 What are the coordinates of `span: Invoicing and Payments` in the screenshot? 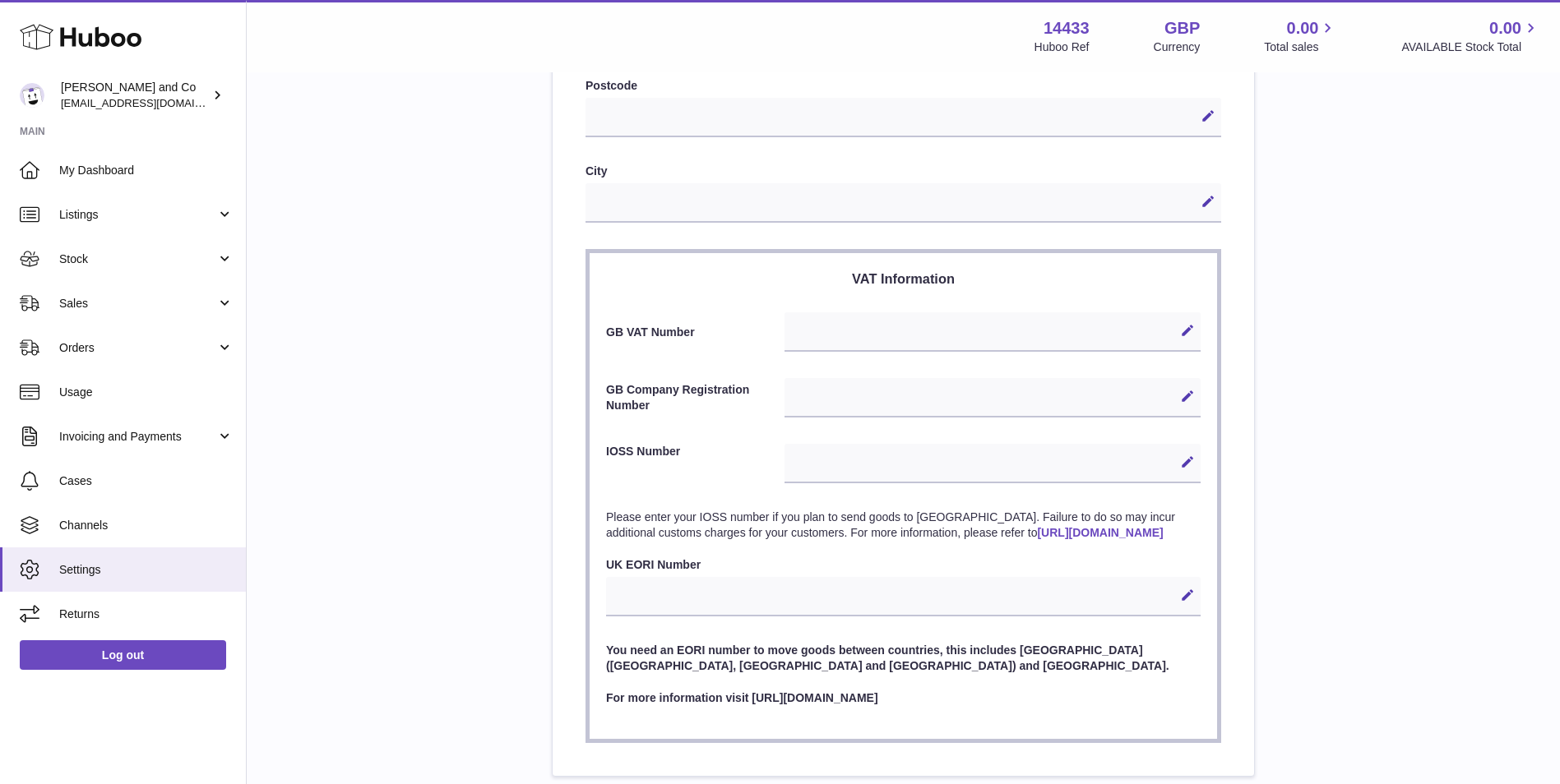 It's located at (138, 437).